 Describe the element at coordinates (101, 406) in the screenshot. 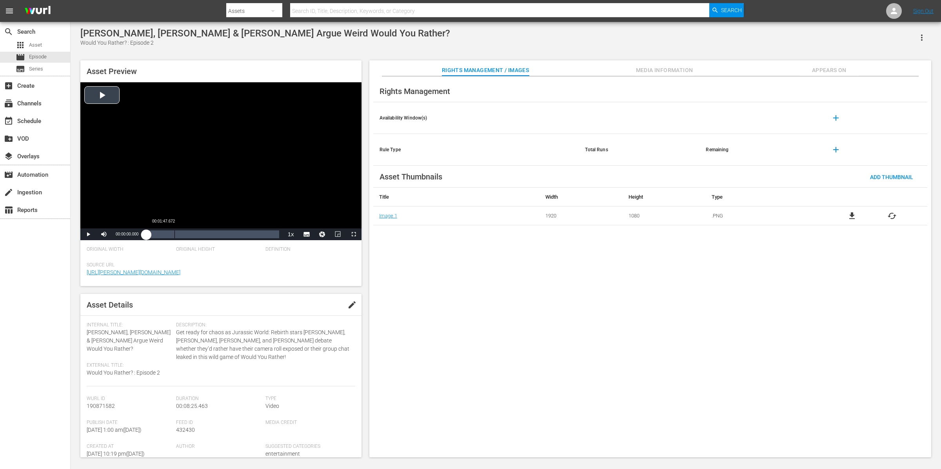

I see `span: 190871582` at that location.